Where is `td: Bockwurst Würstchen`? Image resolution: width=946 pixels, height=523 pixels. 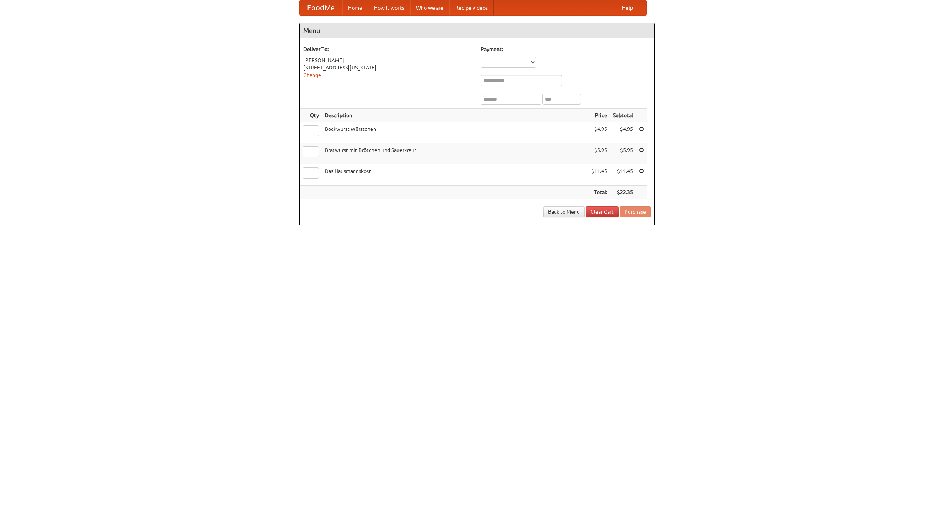 td: Bockwurst Würstchen is located at coordinates (455, 133).